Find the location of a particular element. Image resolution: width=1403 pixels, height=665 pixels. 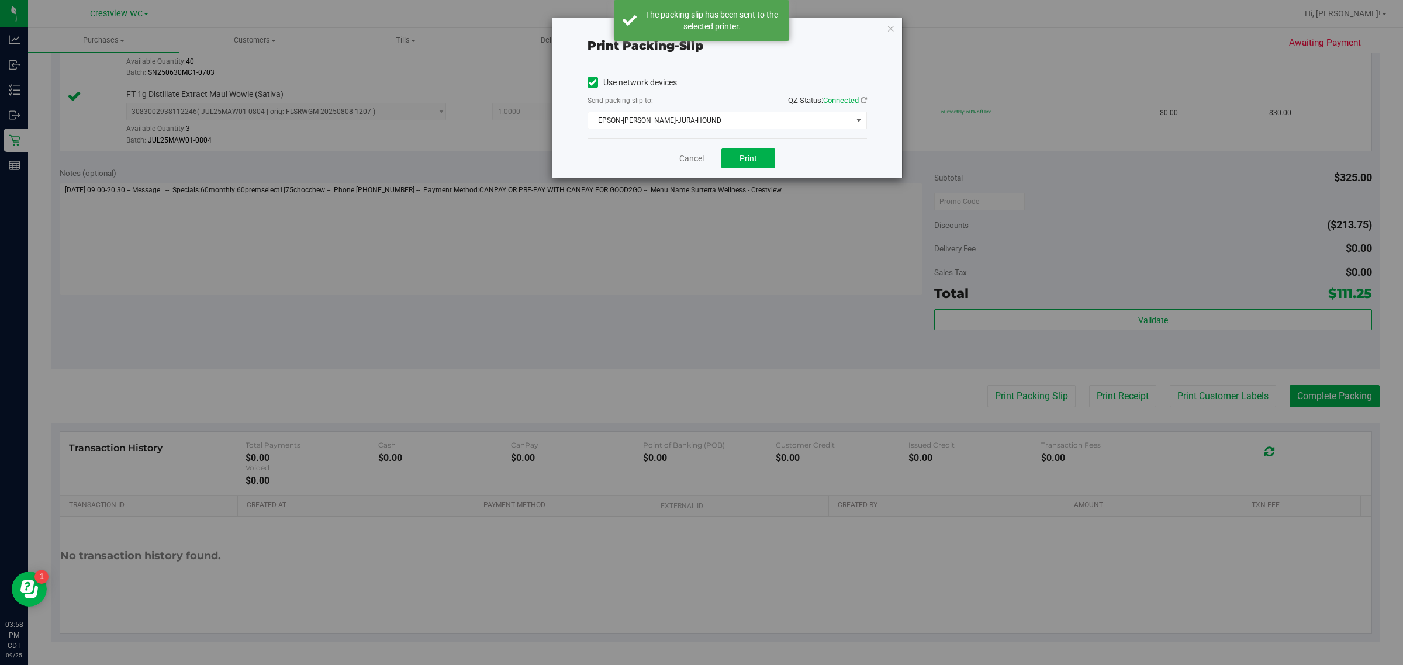

span: 1 is located at coordinates (7, 6).